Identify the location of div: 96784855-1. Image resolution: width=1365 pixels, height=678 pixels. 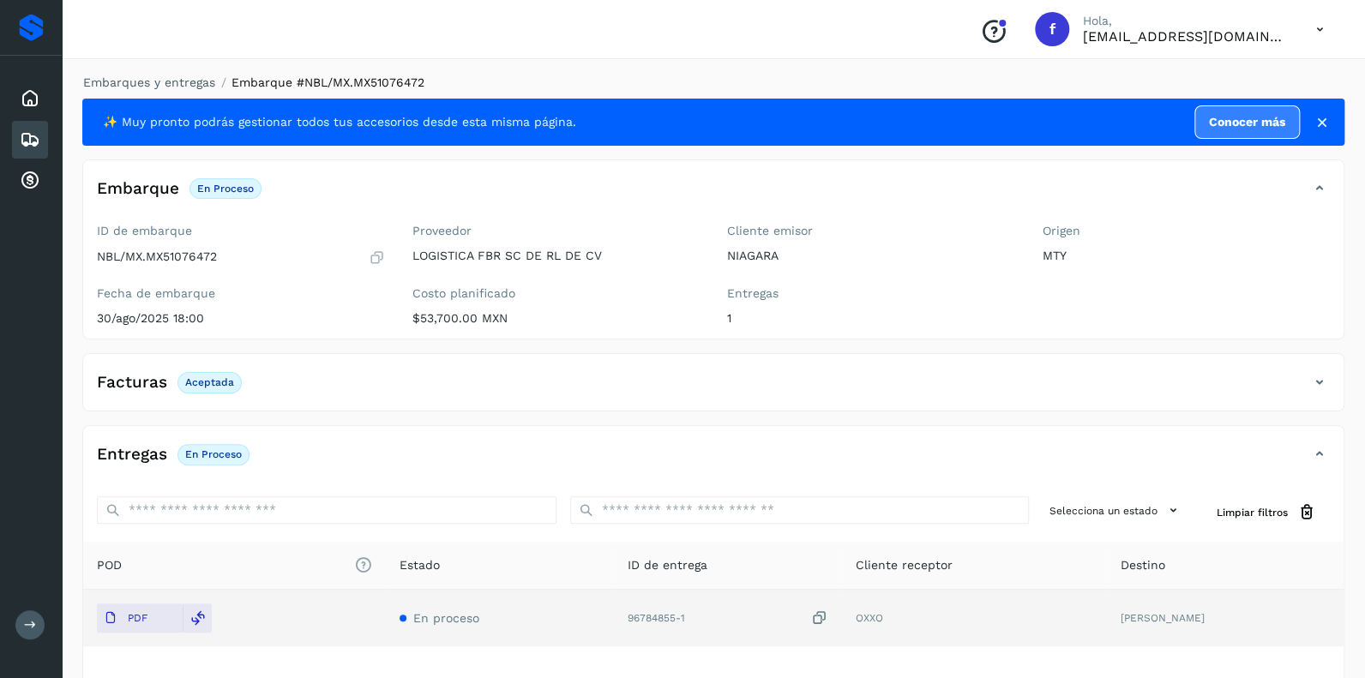
(728, 618).